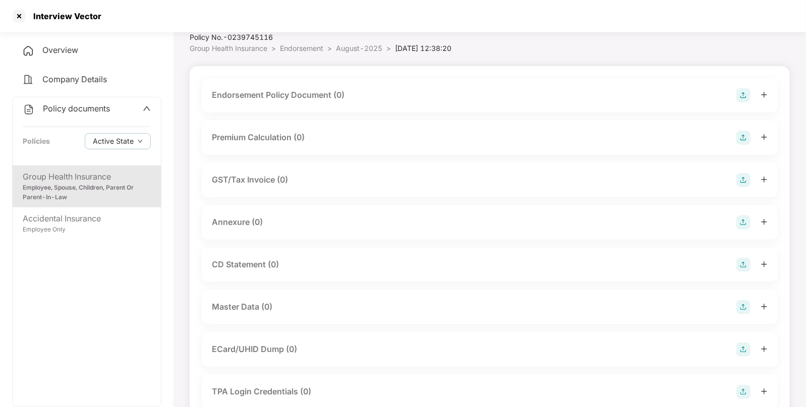 Image resolution: width=806 pixels, height=407 pixels. Describe the element at coordinates (278, 95) in the screenshot. I see `div: Endorsement Policy Document (0)` at that location.